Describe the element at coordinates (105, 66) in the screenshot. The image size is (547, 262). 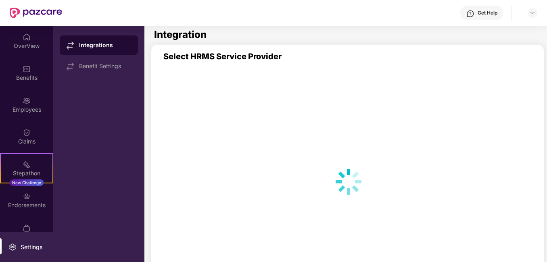
I see `div: Benefit Settings` at that location.